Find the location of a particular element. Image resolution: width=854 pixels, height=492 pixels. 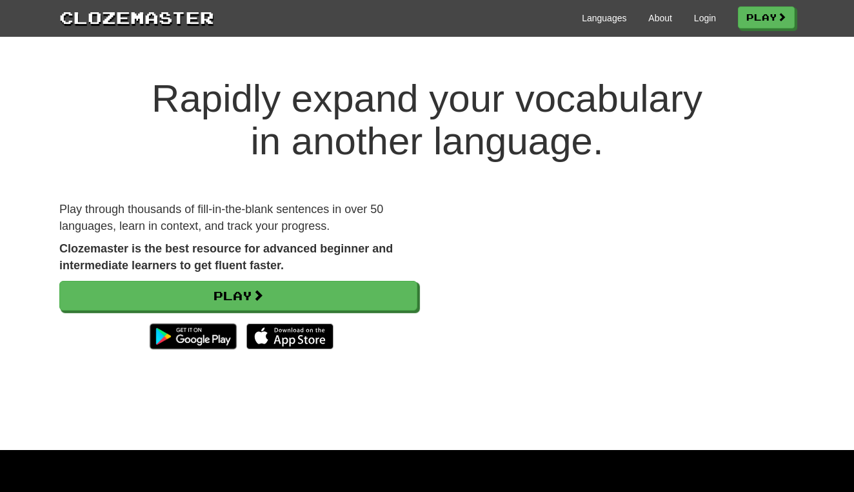

a: About is located at coordinates (660, 18).